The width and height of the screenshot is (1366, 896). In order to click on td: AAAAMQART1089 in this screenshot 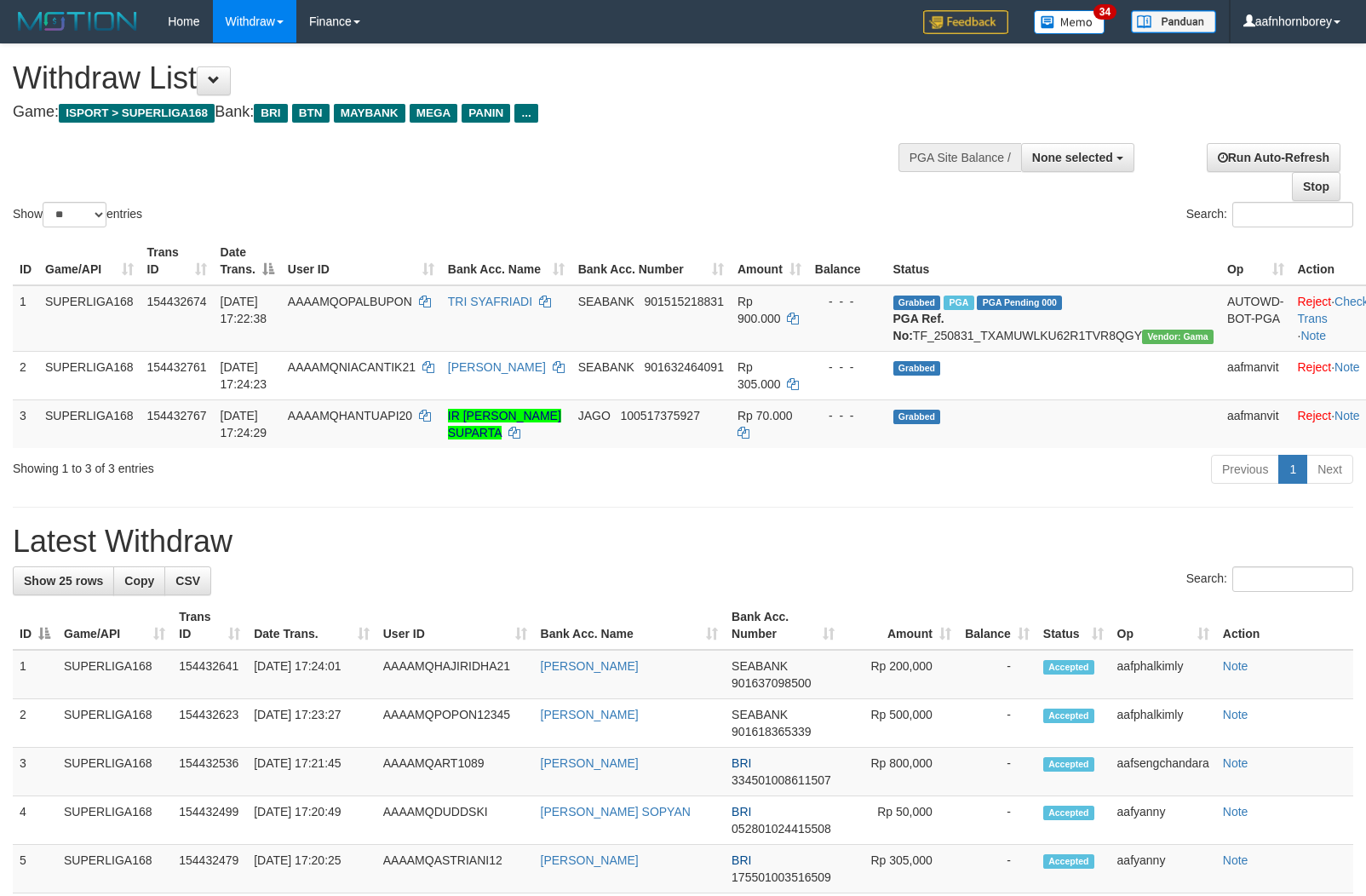, I will do `click(454, 772)`.